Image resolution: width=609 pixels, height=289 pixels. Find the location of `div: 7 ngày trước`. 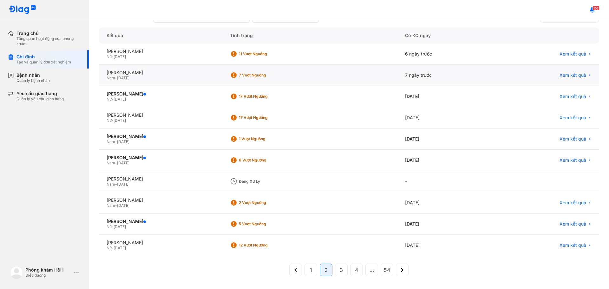

div: 7 ngày trước is located at coordinates (445, 75).